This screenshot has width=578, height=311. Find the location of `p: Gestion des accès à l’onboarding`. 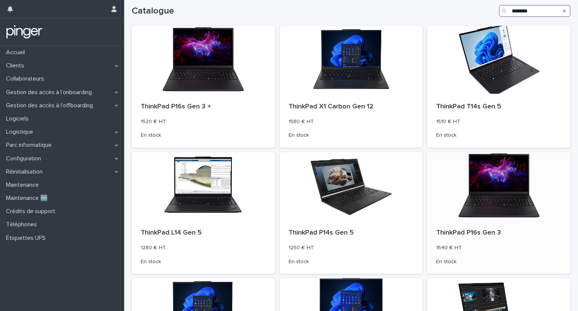

p: Gestion des accès à l’onboarding is located at coordinates (50, 92).